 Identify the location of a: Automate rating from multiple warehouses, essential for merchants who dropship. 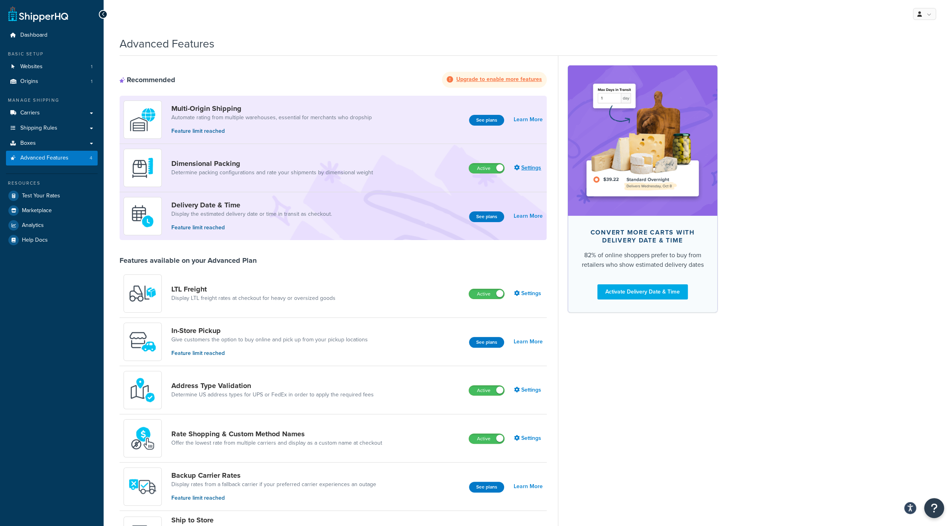
(271, 118).